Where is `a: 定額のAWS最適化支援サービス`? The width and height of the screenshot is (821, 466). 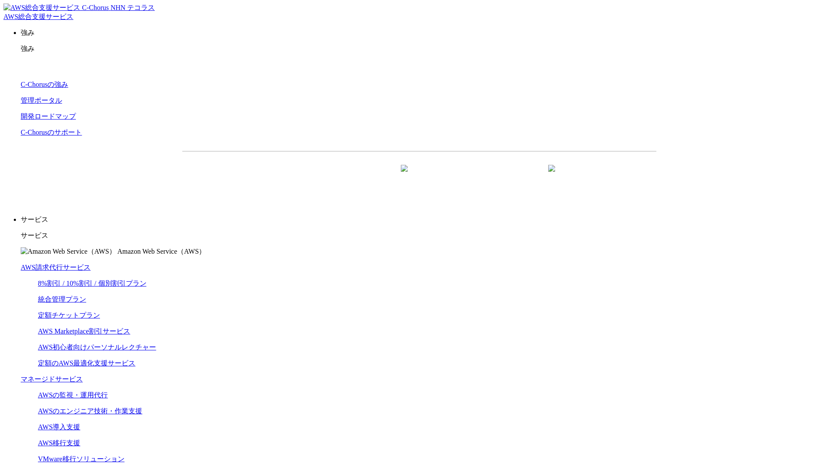 a: 定額のAWS最適化支援サービス is located at coordinates (87, 363).